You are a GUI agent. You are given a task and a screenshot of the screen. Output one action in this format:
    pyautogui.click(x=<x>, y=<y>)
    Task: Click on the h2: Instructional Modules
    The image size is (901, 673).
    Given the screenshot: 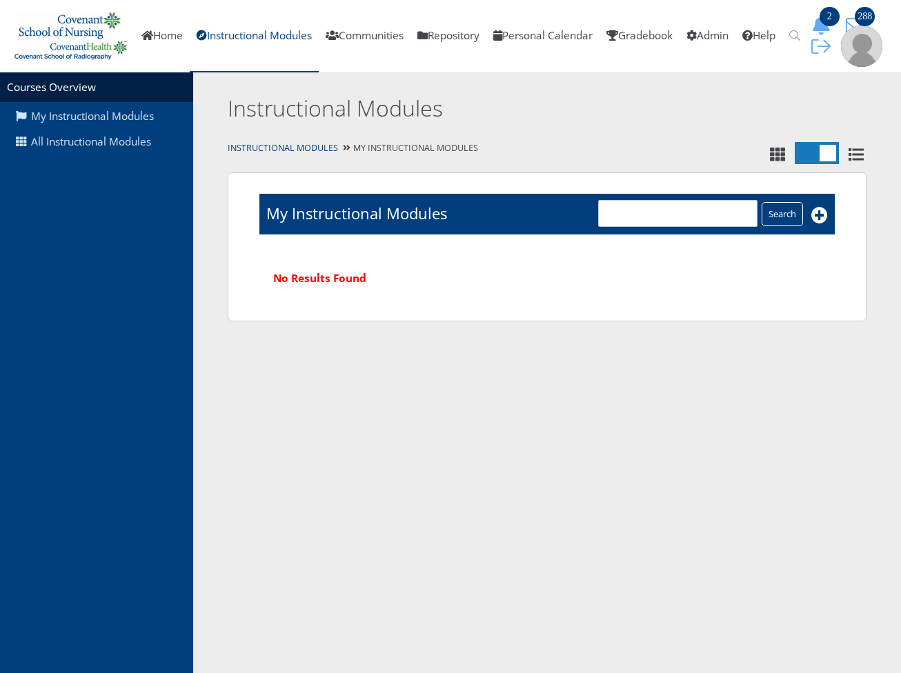 What is the action you would take?
    pyautogui.click(x=480, y=108)
    